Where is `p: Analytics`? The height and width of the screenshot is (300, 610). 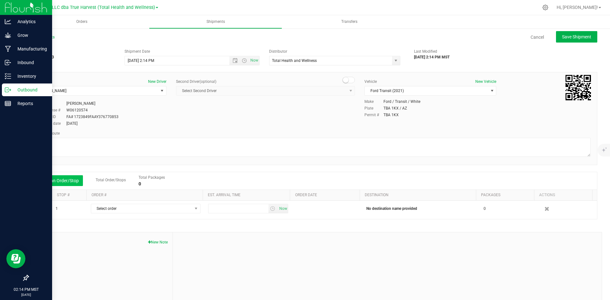 p: Analytics is located at coordinates (30, 22).